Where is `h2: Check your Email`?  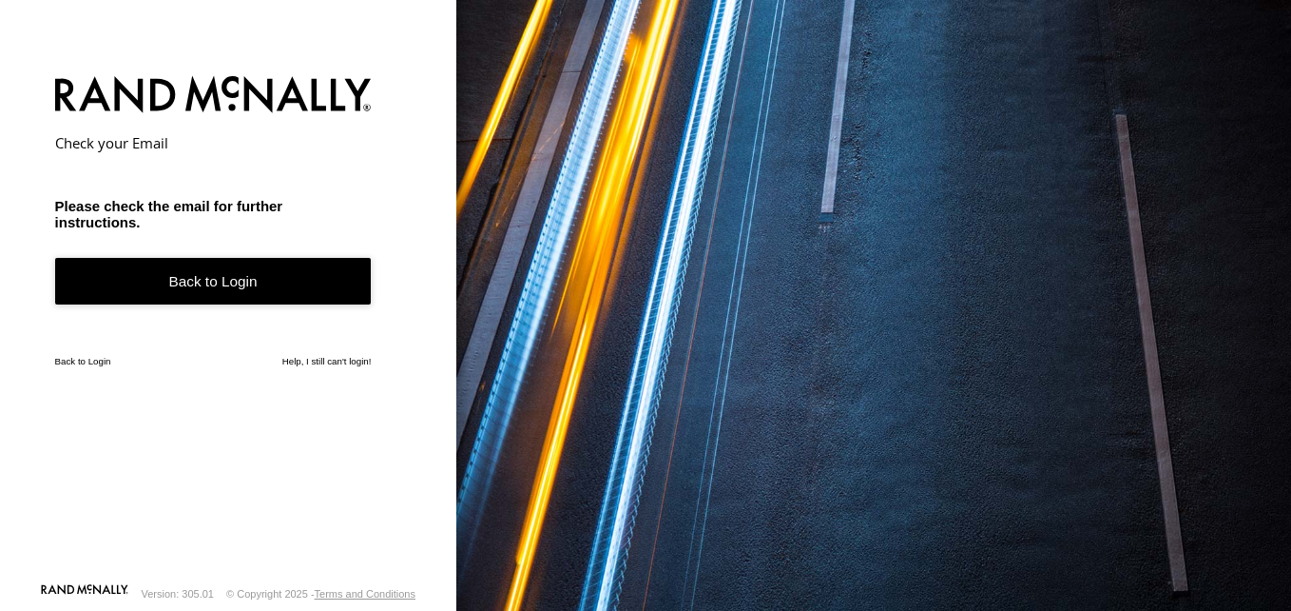 h2: Check your Email is located at coordinates (213, 143).